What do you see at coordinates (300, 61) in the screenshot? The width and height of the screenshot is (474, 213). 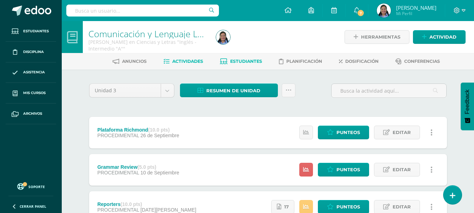 I see `a: Planificación` at bounding box center [300, 61].